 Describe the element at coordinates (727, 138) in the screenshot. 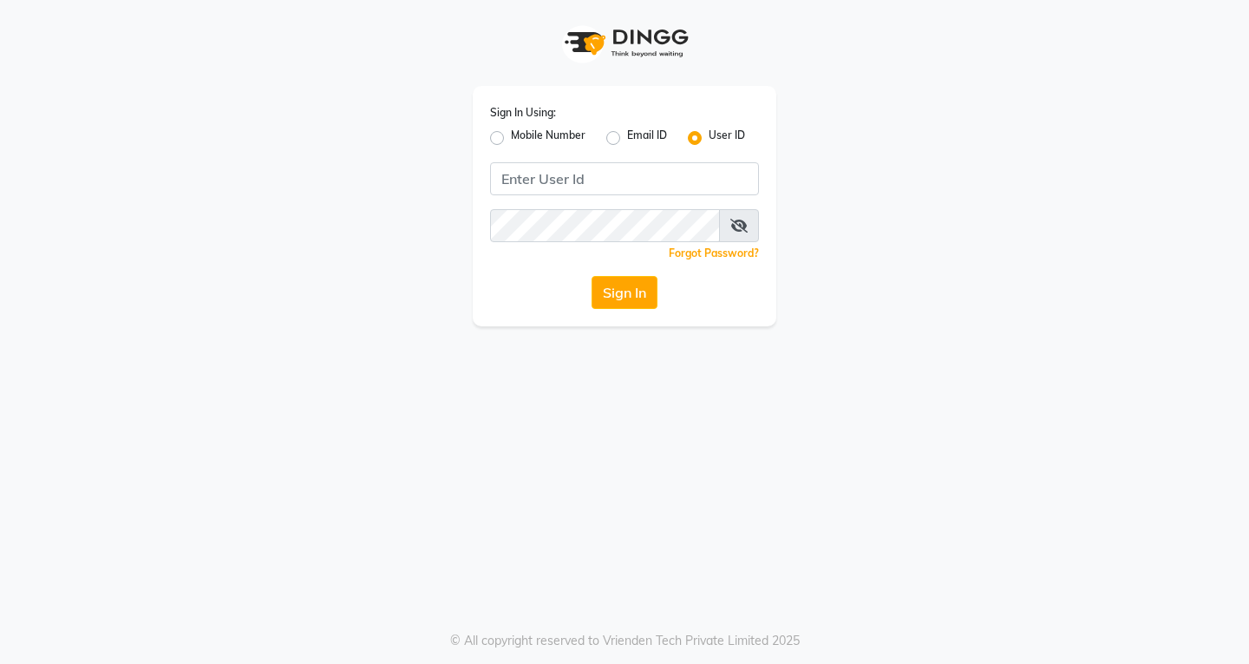

I see `label: User ID` at that location.